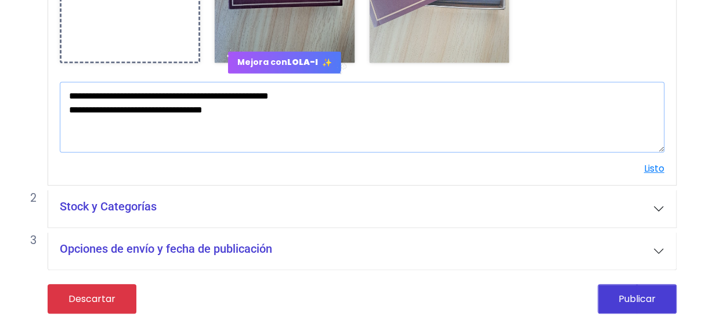 The height and width of the screenshot is (320, 705). What do you see at coordinates (362, 251) in the screenshot?
I see `button: Opciones de envío y fecha de publicación` at bounding box center [362, 251].